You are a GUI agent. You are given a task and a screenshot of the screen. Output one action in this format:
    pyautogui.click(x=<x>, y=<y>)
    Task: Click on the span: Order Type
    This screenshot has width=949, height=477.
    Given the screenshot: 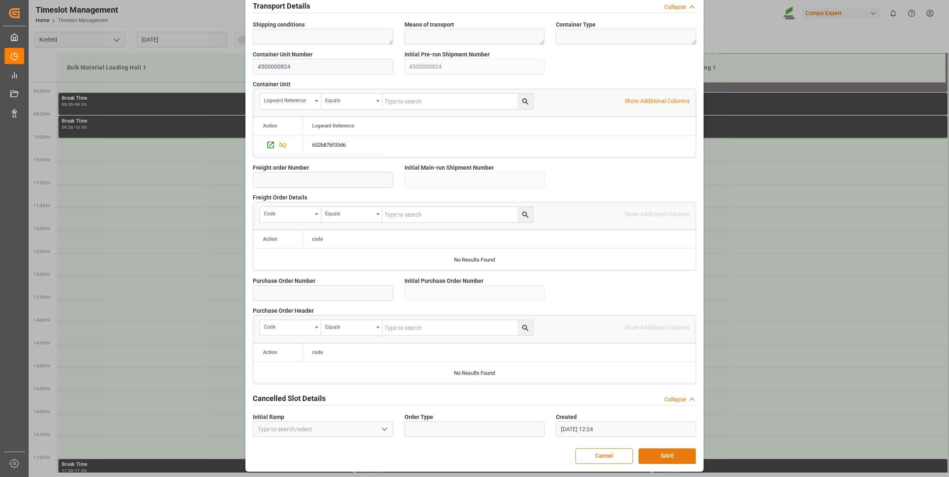 What is the action you would take?
    pyautogui.click(x=419, y=417)
    